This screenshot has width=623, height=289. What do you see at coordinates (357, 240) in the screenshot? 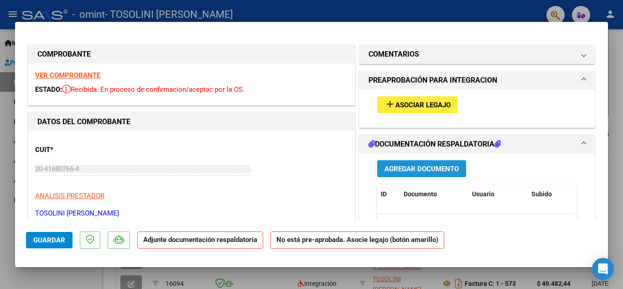
I see `strong: No está pre-aprobada. Asocie legajo (botón amarillo)` at bounding box center [357, 240].